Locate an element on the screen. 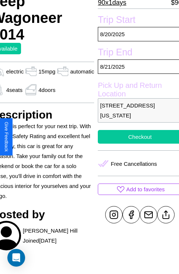 This screenshot has height=274, width=179. div: Open Intercom Messenger is located at coordinates (16, 258).